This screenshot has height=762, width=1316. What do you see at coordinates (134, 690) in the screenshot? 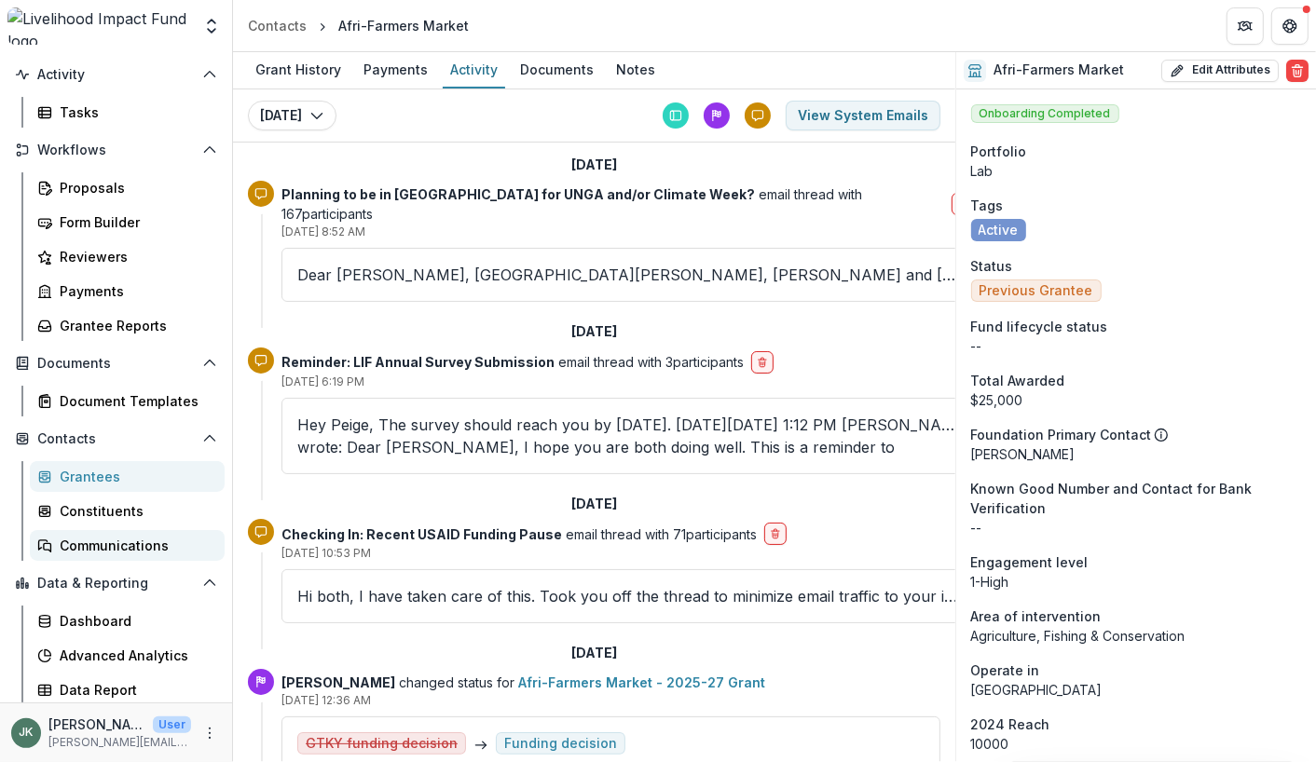
I see `div: Data Report` at bounding box center [134, 690].